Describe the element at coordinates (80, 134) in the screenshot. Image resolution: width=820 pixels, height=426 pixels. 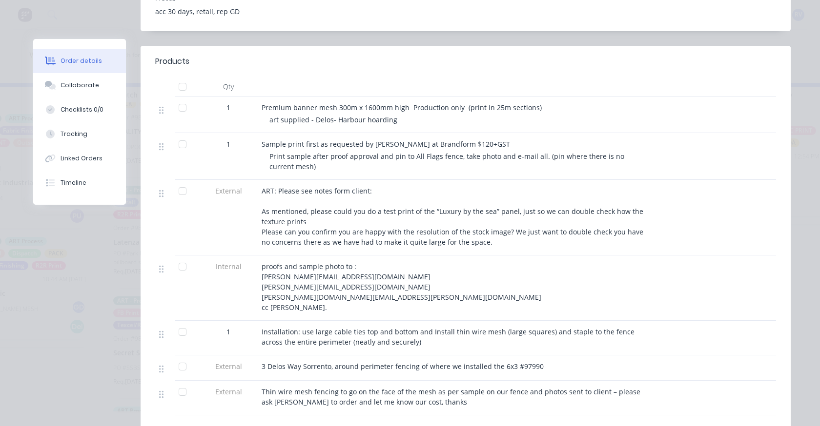
I see `button: Tracking` at that location.